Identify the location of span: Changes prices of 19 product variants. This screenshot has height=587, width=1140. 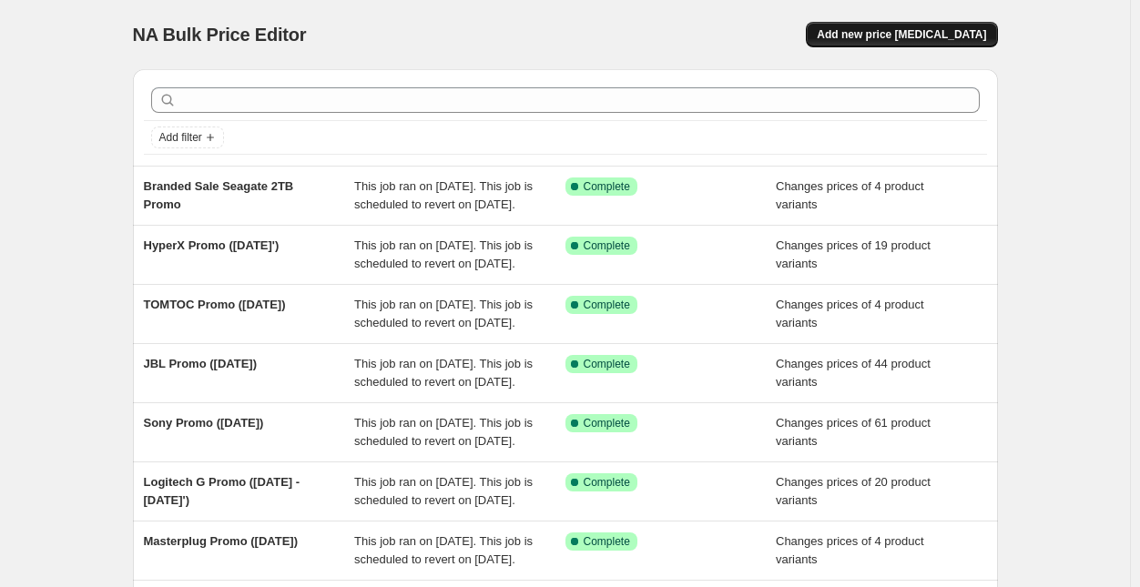
(853, 254).